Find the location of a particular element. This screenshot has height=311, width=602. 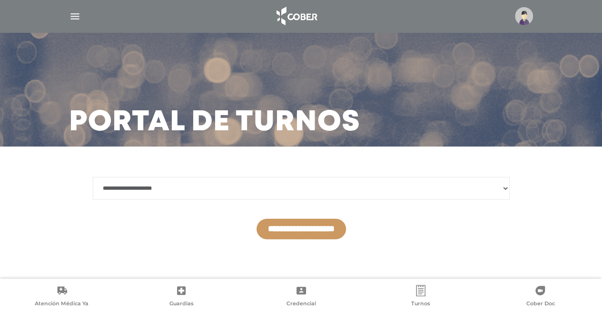

img: Cober_menu-lines-white.svg is located at coordinates (75, 16).